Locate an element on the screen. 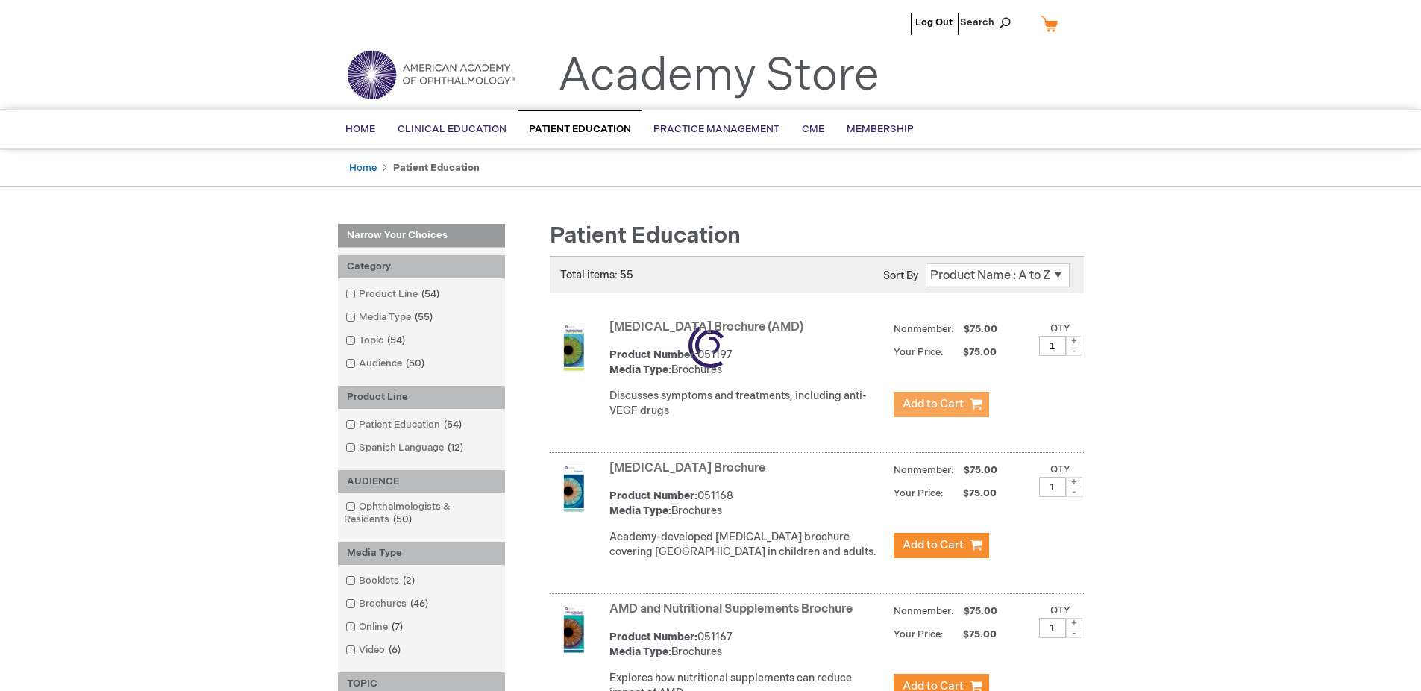 The width and height of the screenshot is (1421, 691). a: Media Type55 is located at coordinates (390, 317).